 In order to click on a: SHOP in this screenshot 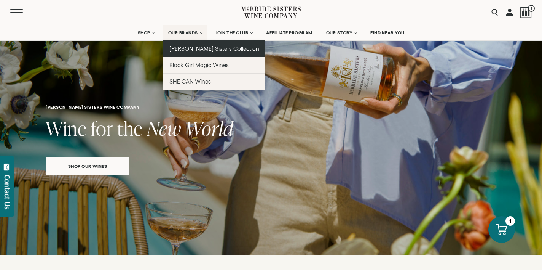, I will do `click(146, 33)`.